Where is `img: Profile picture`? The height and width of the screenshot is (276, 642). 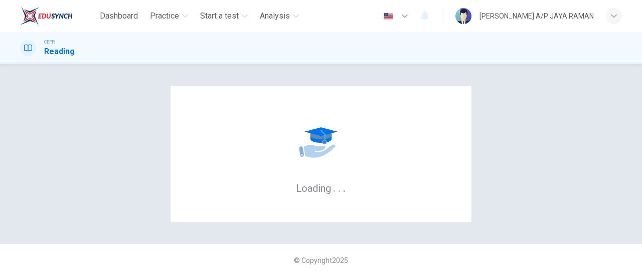
img: Profile picture is located at coordinates (463, 16).